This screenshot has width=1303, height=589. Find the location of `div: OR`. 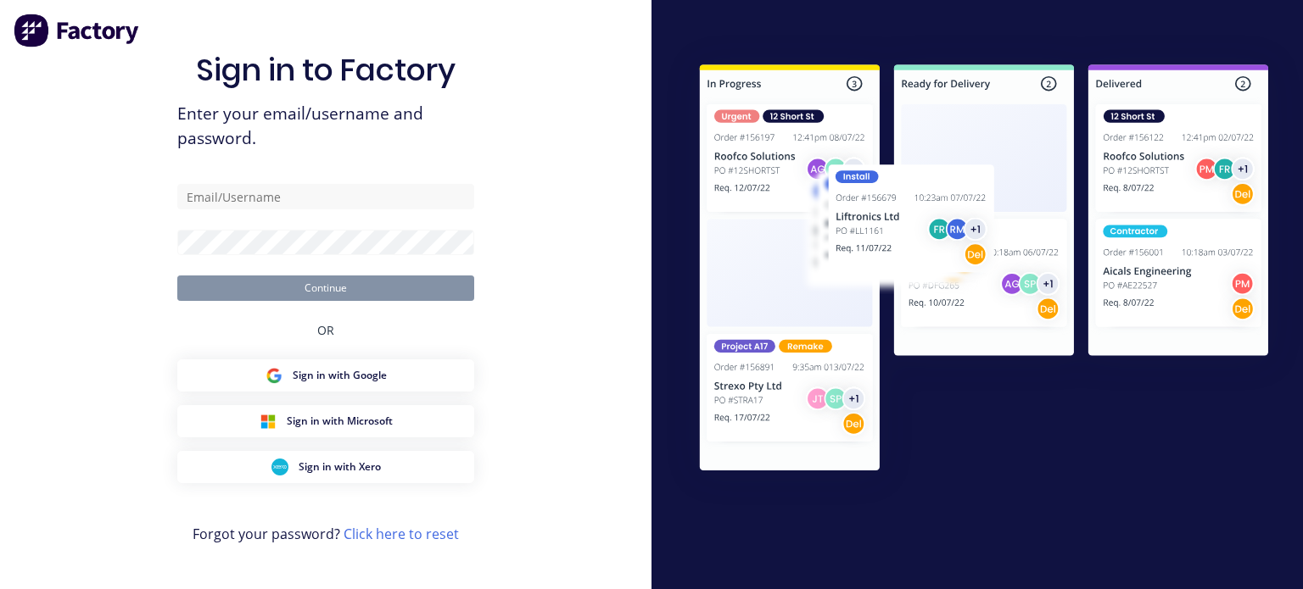

div: OR is located at coordinates (326, 330).